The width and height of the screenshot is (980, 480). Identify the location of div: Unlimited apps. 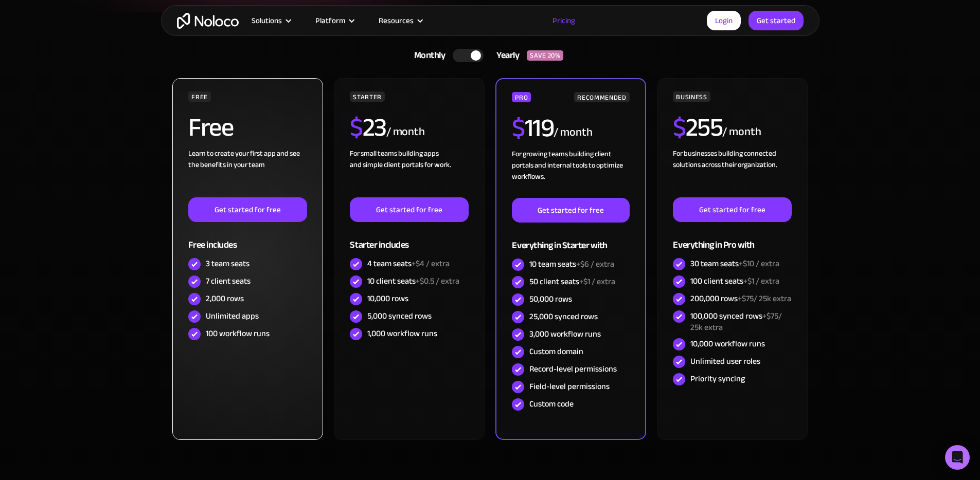
(232, 316).